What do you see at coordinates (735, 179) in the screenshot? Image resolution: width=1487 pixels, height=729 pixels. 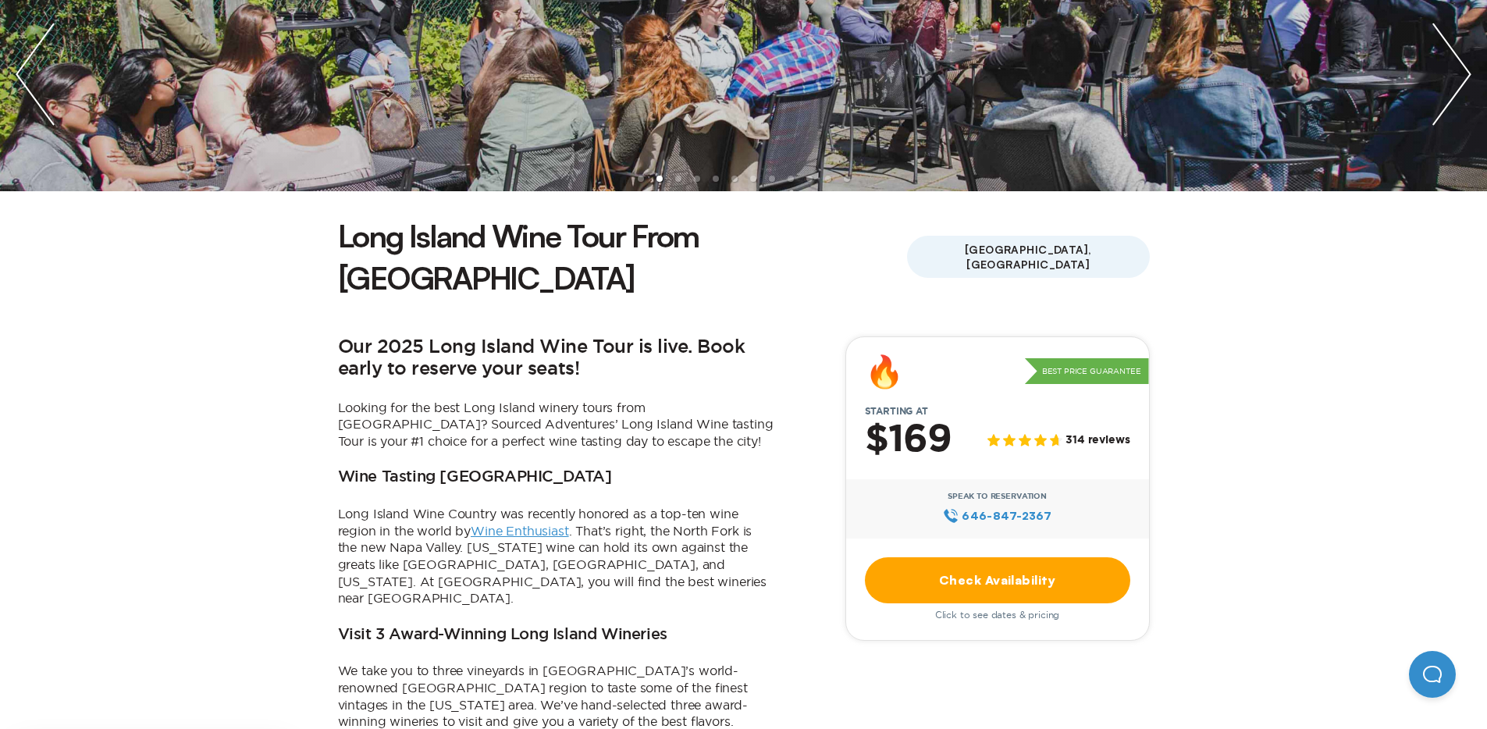 I see `li: slide item 6` at bounding box center [735, 179].